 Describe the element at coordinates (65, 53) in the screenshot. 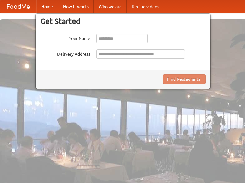

I see `label: Delivery Address` at that location.